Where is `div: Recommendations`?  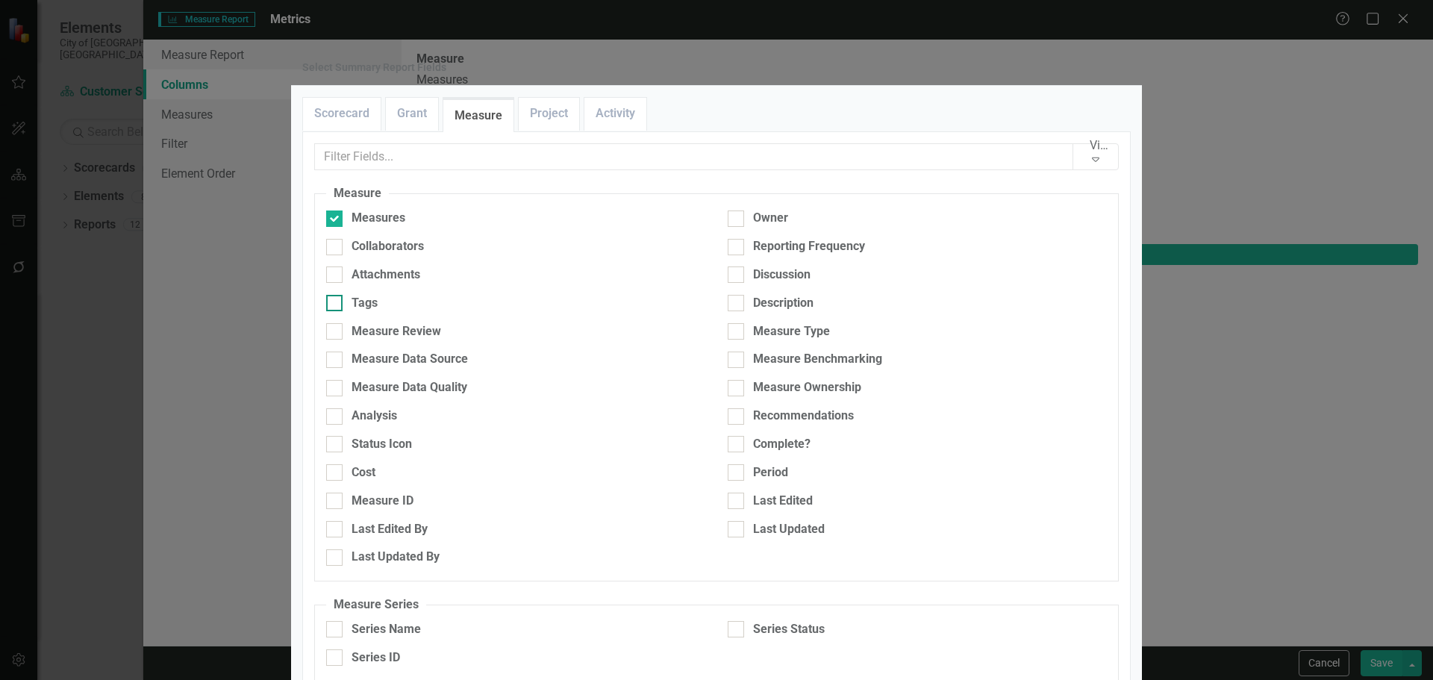
div: Recommendations is located at coordinates (803, 416).